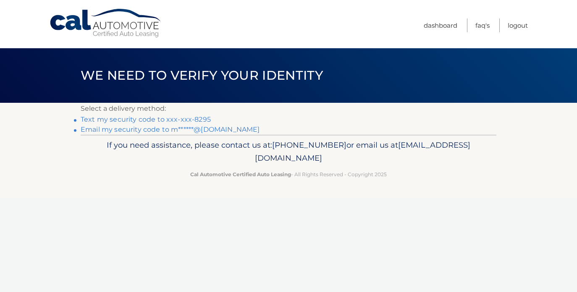 This screenshot has height=292, width=577. Describe the element at coordinates (241, 174) in the screenshot. I see `strong: Cal Automotive Certified Auto Leasing` at that location.